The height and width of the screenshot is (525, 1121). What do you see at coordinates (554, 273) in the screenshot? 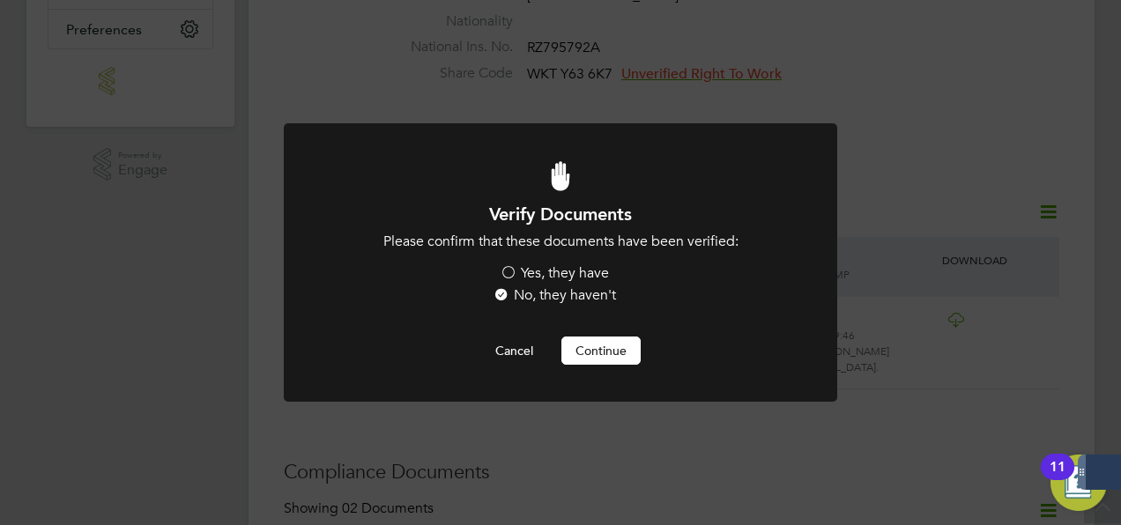
I see `label: Yes, they have` at bounding box center [554, 273].